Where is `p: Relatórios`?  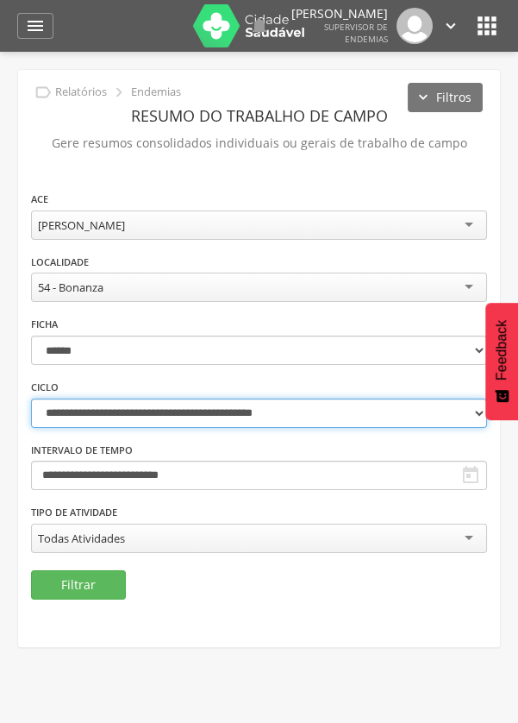 p: Relatórios is located at coordinates (81, 92).